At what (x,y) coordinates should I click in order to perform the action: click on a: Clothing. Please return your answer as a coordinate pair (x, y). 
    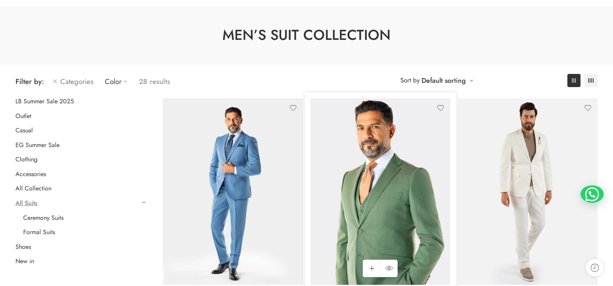
    Looking at the image, I should click on (26, 159).